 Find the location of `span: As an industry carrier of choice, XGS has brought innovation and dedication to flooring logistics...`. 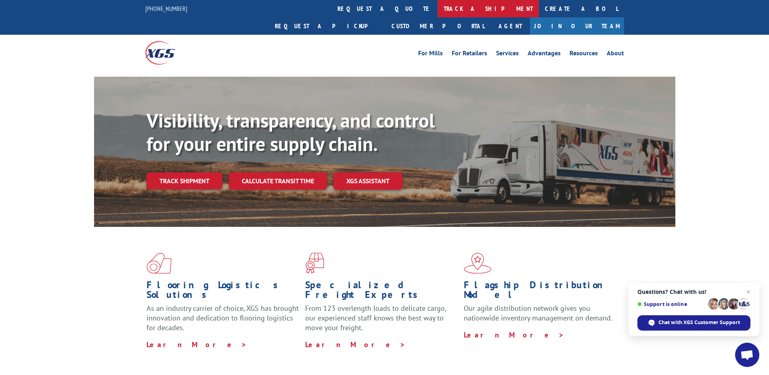

span: As an industry carrier of choice, XGS has brought innovation and dedication to flooring logistics... is located at coordinates (222, 318).